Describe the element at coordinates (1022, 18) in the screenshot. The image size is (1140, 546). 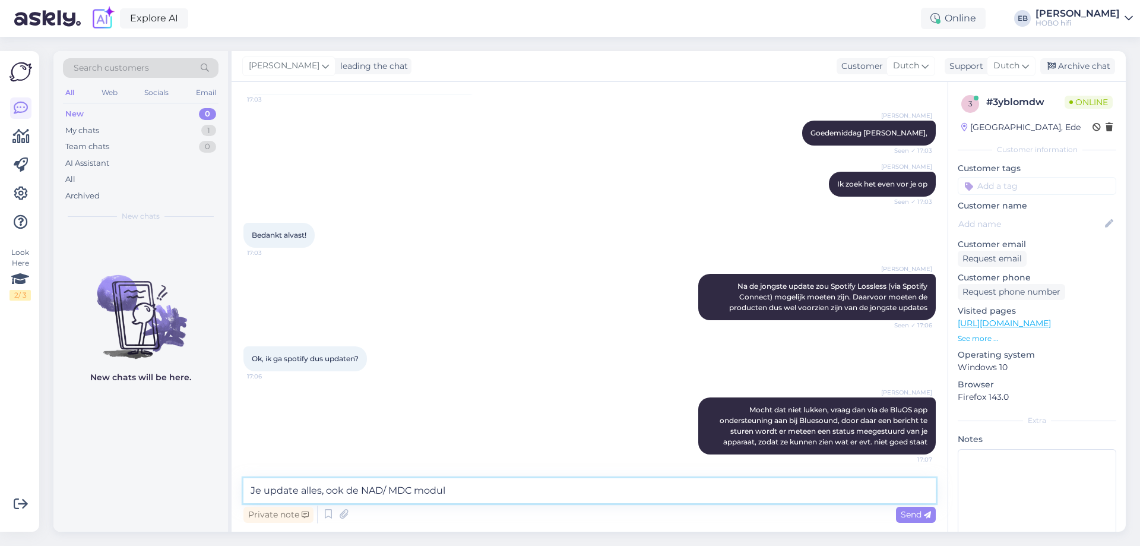
I see `div: EB` at that location.